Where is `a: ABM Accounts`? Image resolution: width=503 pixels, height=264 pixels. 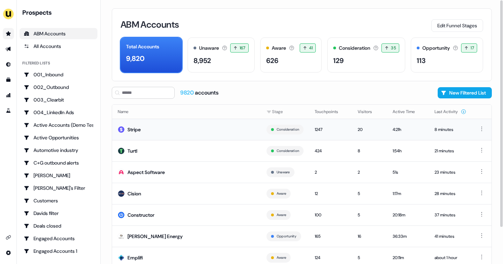 a: ABM Accounts is located at coordinates (58, 34).